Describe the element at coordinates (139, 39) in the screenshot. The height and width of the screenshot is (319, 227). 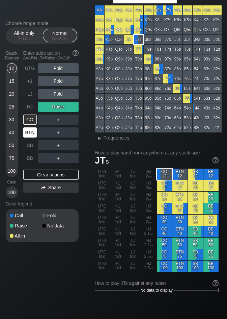
I see `div: JTs` at that location.